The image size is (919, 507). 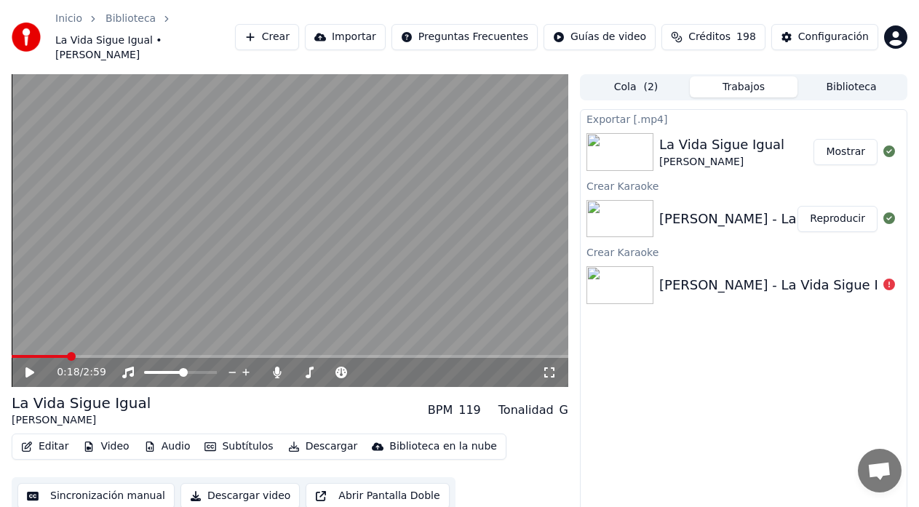 I want to click on button: Guías de video, so click(x=600, y=37).